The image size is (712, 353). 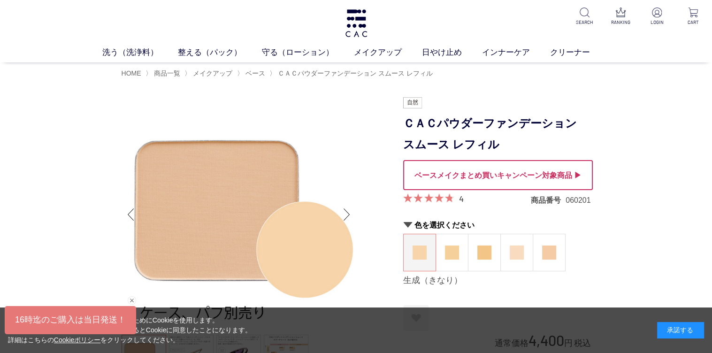 What do you see at coordinates (412, 103) in the screenshot?
I see `img: 自然` at bounding box center [412, 103].